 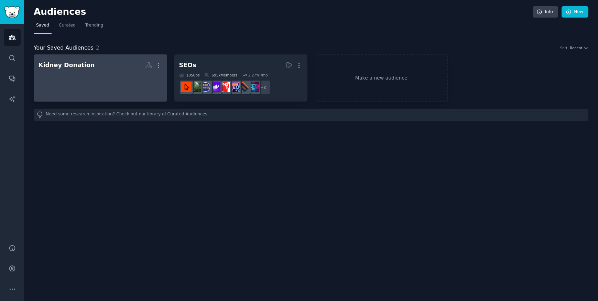 What do you see at coordinates (244, 87) in the screenshot?
I see `img: bigseo` at bounding box center [244, 87].